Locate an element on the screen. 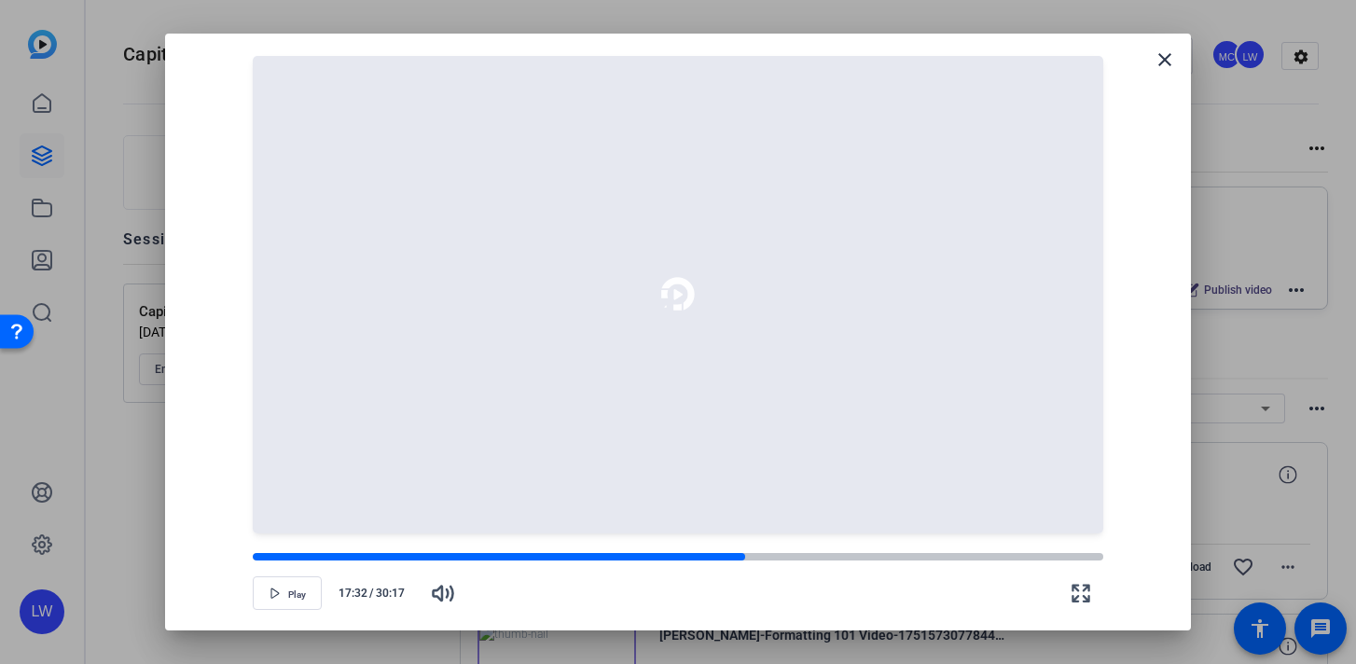 The height and width of the screenshot is (664, 1356). button: Play is located at coordinates (287, 593).